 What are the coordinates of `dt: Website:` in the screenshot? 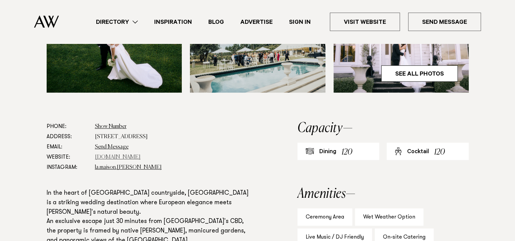 It's located at (68, 157).